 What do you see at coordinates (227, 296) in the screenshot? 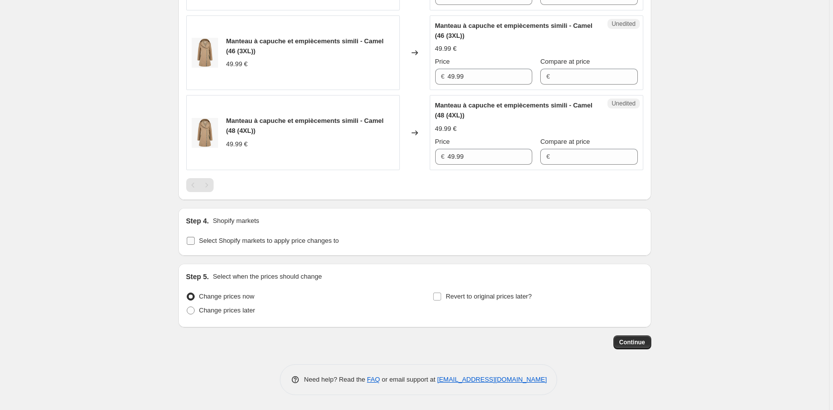
I see `span: Change prices now` at bounding box center [227, 296].